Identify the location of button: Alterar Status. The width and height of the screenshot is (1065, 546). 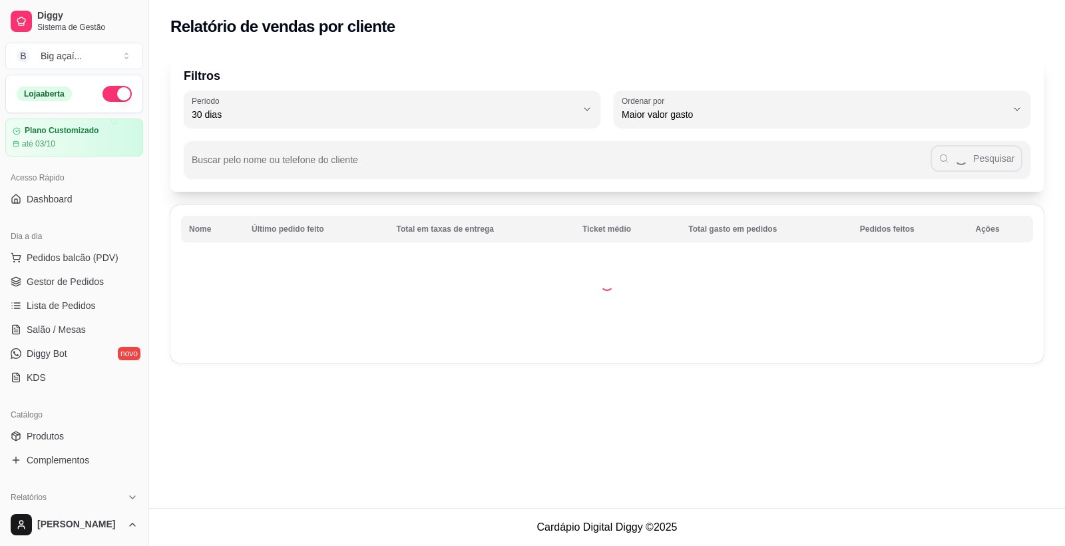
(117, 94).